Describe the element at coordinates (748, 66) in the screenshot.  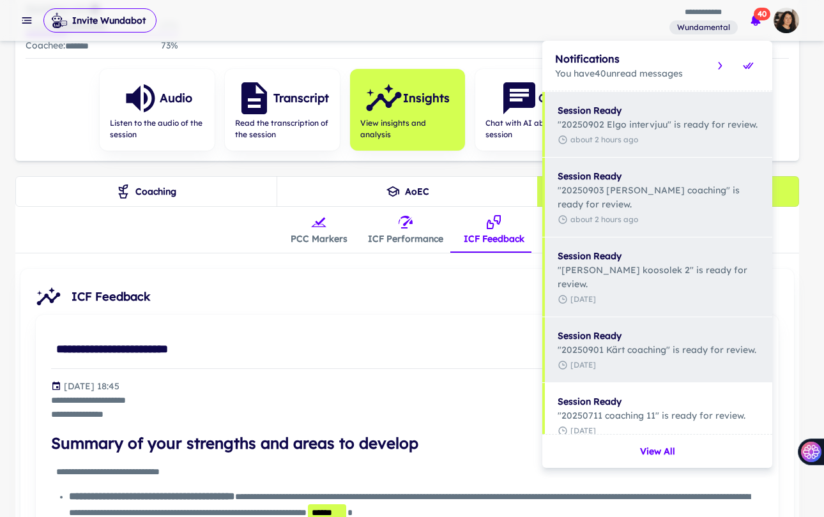
I see `button: Mark all as read` at that location.